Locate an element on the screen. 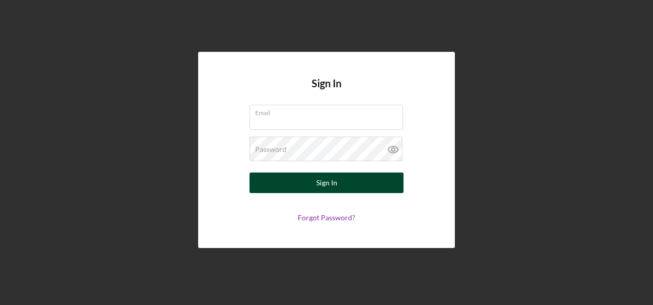 The height and width of the screenshot is (305, 653). button: Sign In is located at coordinates (326, 183).